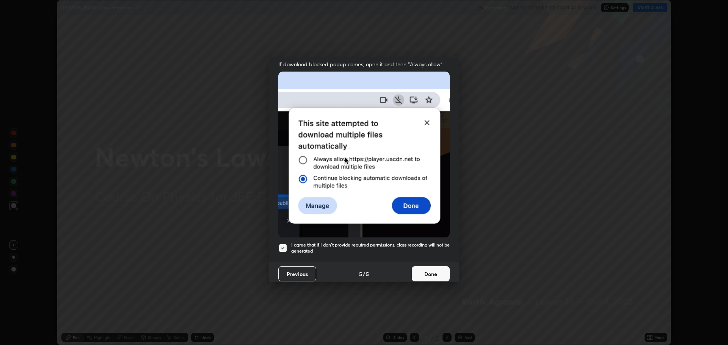 This screenshot has width=728, height=345. What do you see at coordinates (370, 248) in the screenshot?
I see `h5: I agree that if I don't provide required permissions, class recording will not be generated` at bounding box center [370, 248].